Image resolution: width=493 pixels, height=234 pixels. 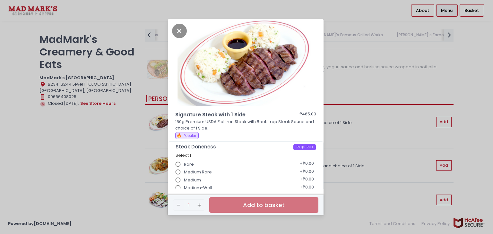 What do you see at coordinates (190, 136) in the screenshot?
I see `span: Popular` at bounding box center [190, 136].